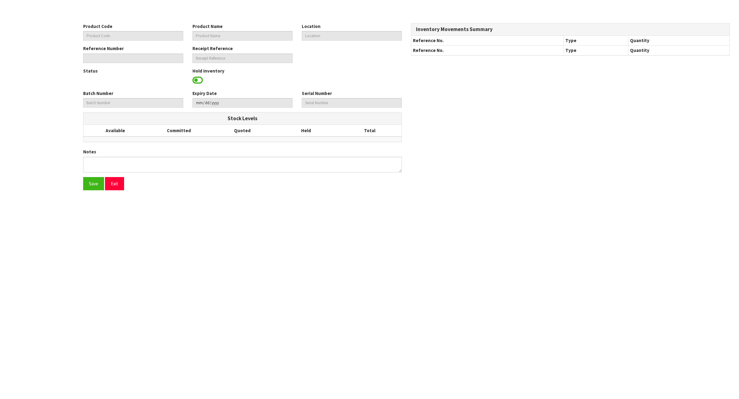 This screenshot has height=399, width=739. I want to click on label: Product Code, so click(98, 26).